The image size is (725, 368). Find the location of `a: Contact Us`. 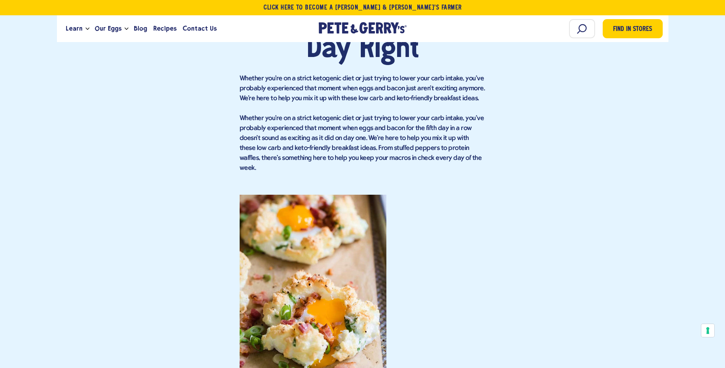

a: Contact Us is located at coordinates (200, 29).